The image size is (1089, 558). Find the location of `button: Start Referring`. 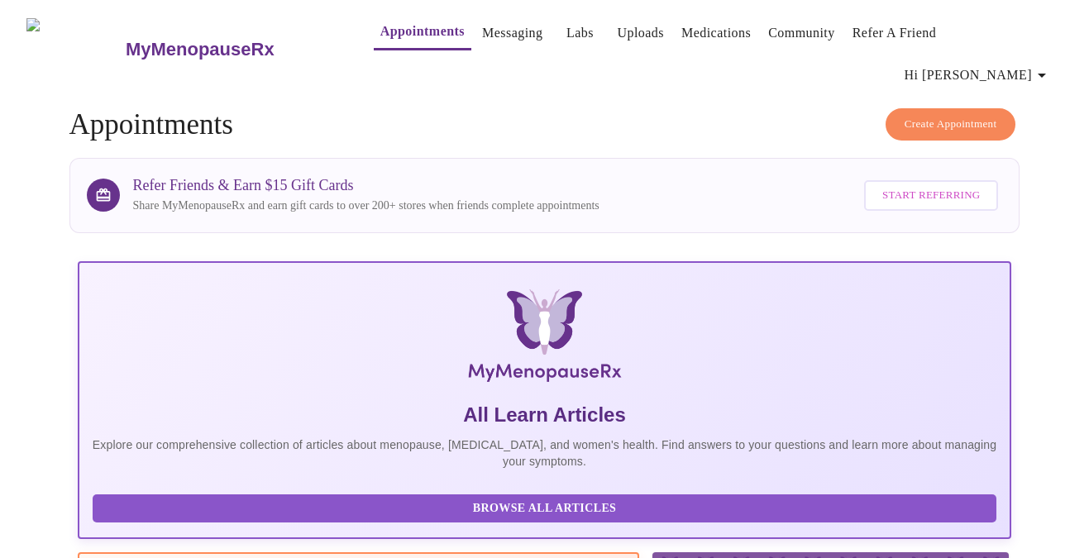

button: Start Referring is located at coordinates (931, 195).